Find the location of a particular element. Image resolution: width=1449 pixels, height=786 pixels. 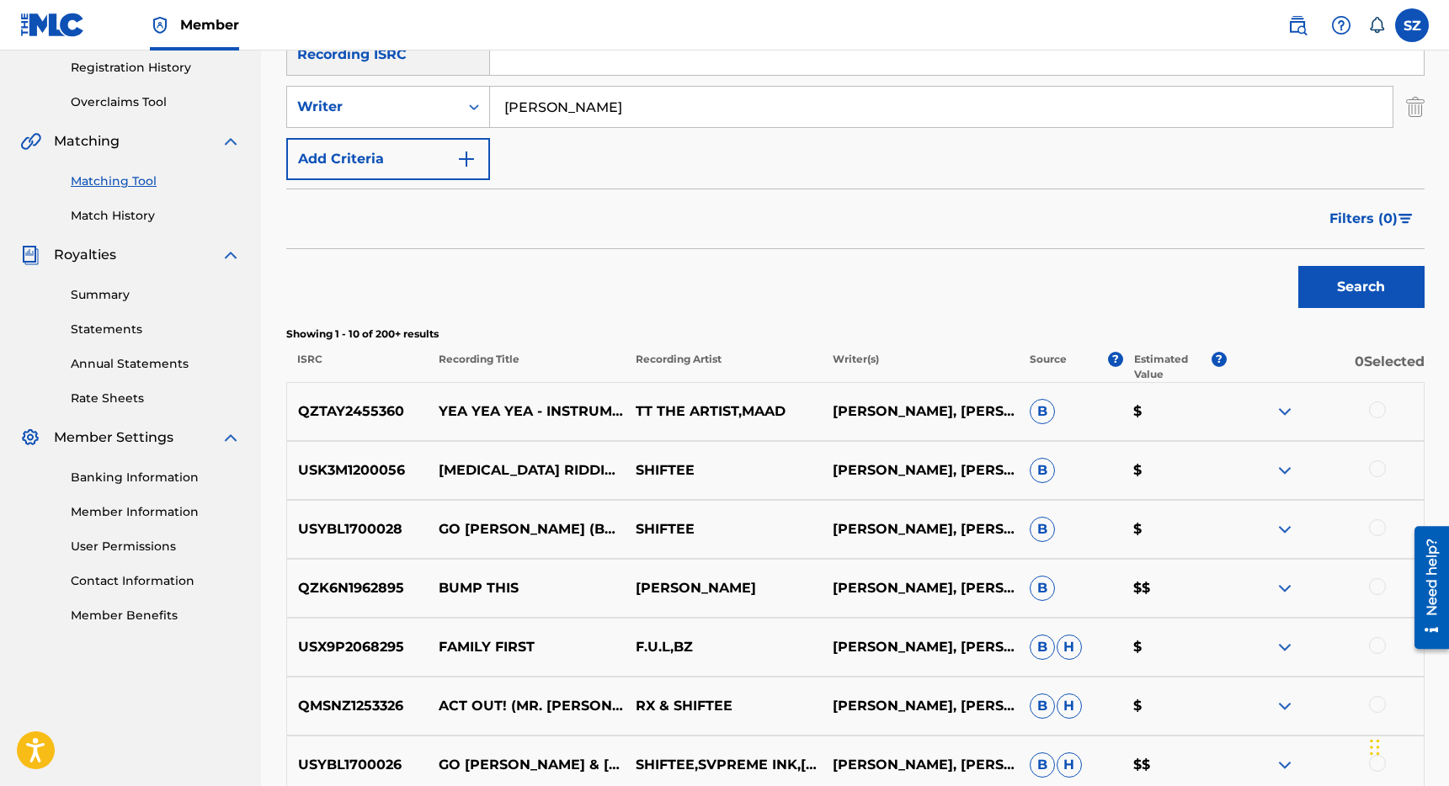

p: FAMILY FIRST is located at coordinates (526, 647).